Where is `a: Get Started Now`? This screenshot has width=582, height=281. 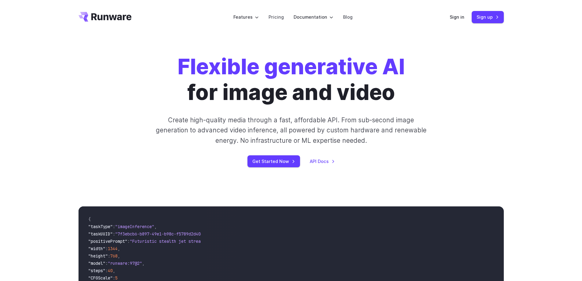
a: Get Started Now is located at coordinates (274, 161).